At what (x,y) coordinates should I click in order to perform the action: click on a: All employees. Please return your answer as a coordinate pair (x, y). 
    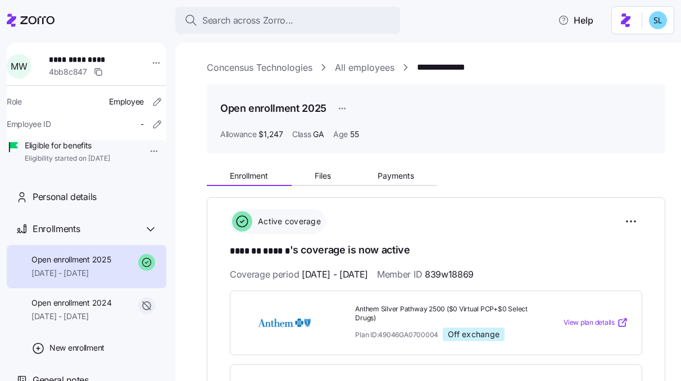
    Looking at the image, I should click on (365, 67).